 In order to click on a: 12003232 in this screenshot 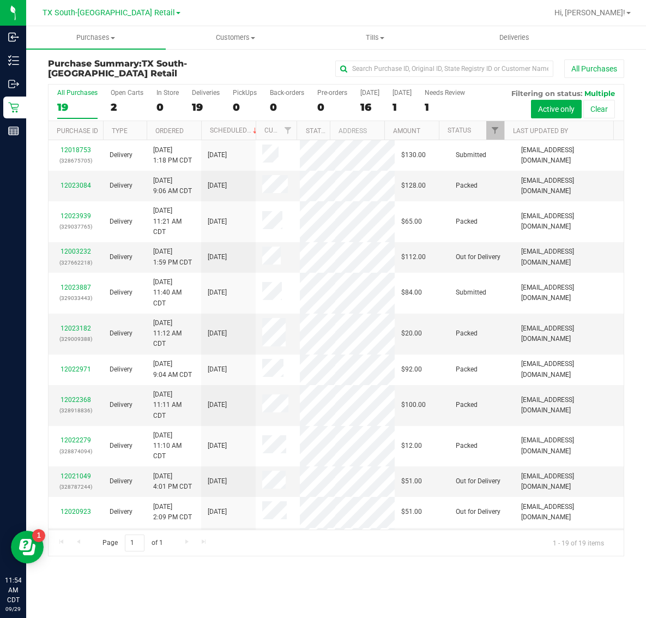, I will do `click(76, 252)`.